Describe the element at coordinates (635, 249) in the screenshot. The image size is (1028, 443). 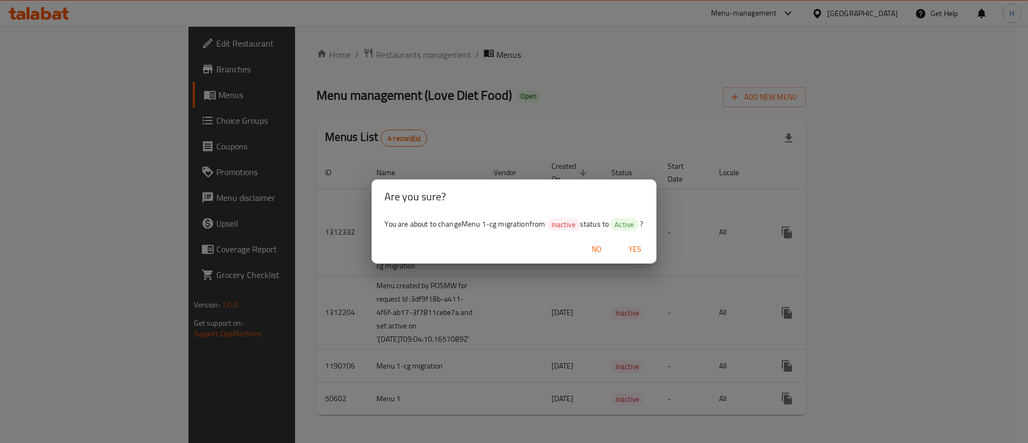
I see `span: Yes` at that location.